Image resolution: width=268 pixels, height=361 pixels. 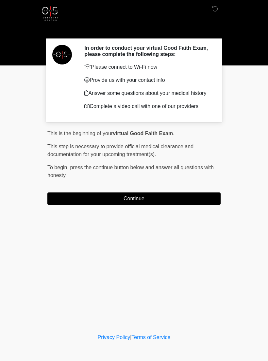 I want to click on a: Privacy Policy, so click(x=114, y=337).